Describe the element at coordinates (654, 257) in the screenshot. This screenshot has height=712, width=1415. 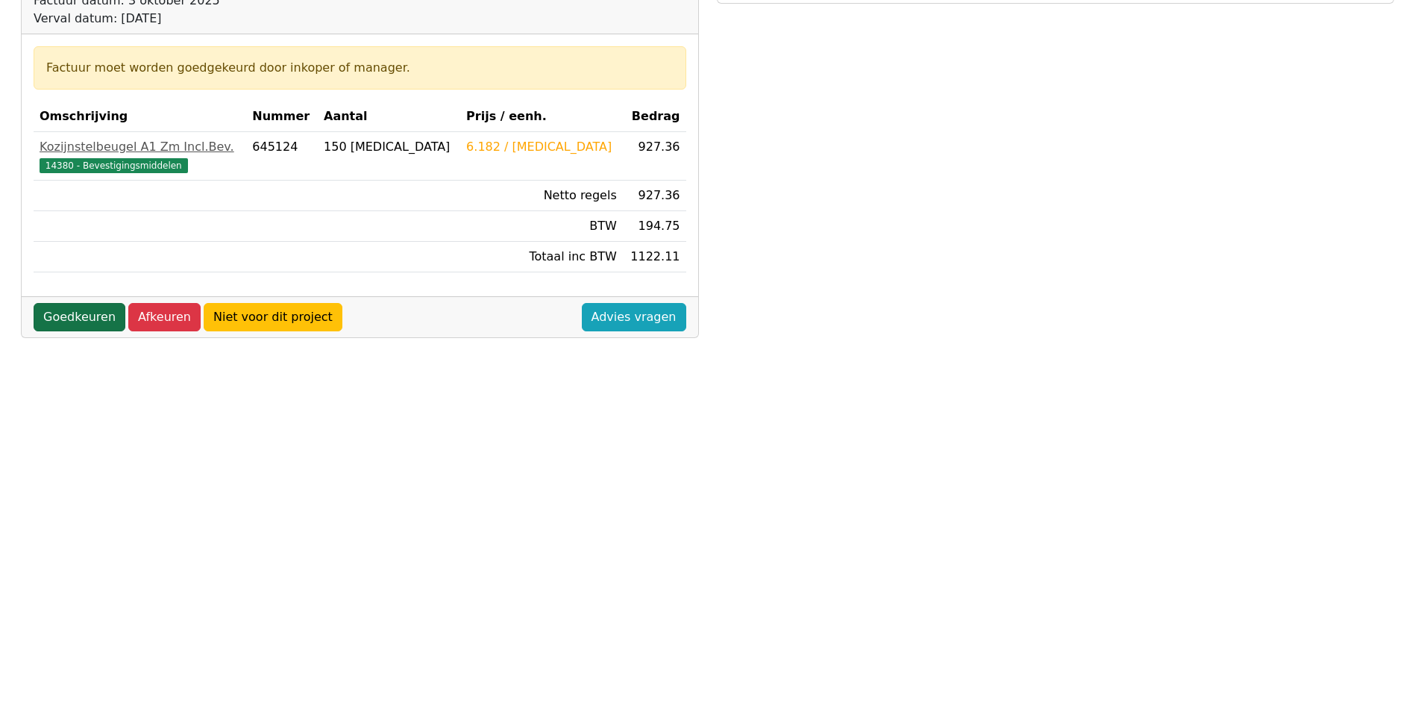
I see `td: 1122.11` at that location.